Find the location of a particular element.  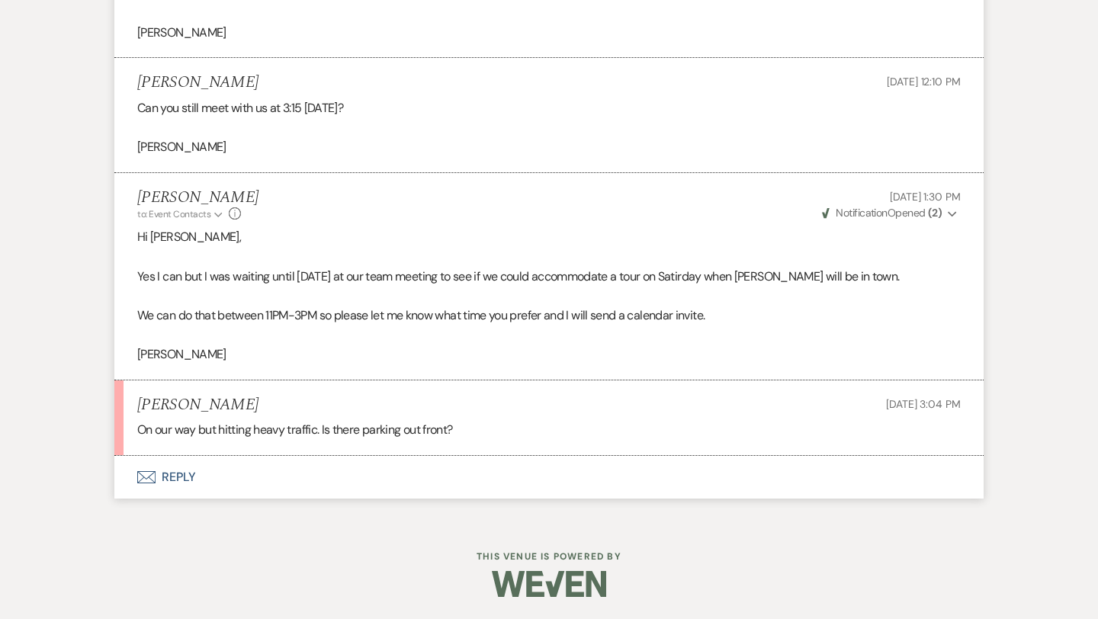

p: On our way but hitting heavy traffic. Is there parking out front? is located at coordinates (549, 430).